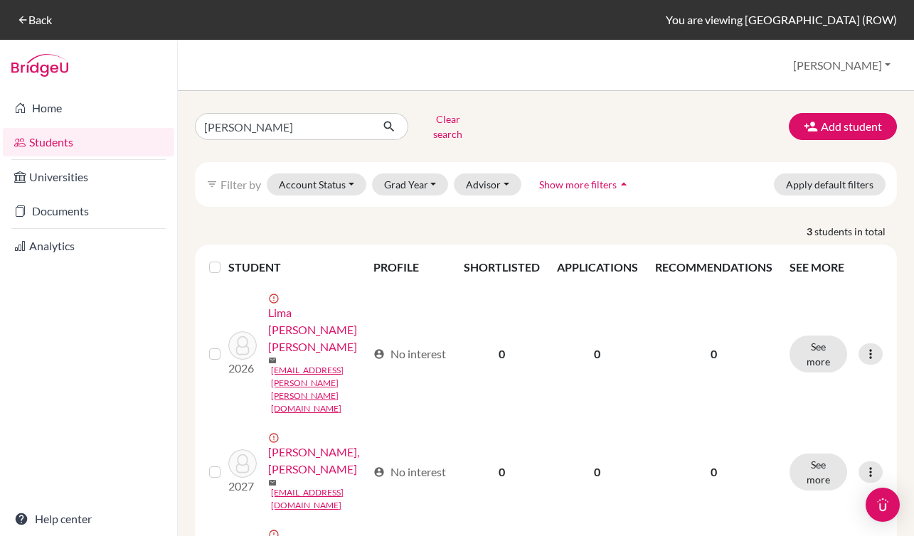  Describe the element at coordinates (40, 65) in the screenshot. I see `img: Bridge-U` at that location.